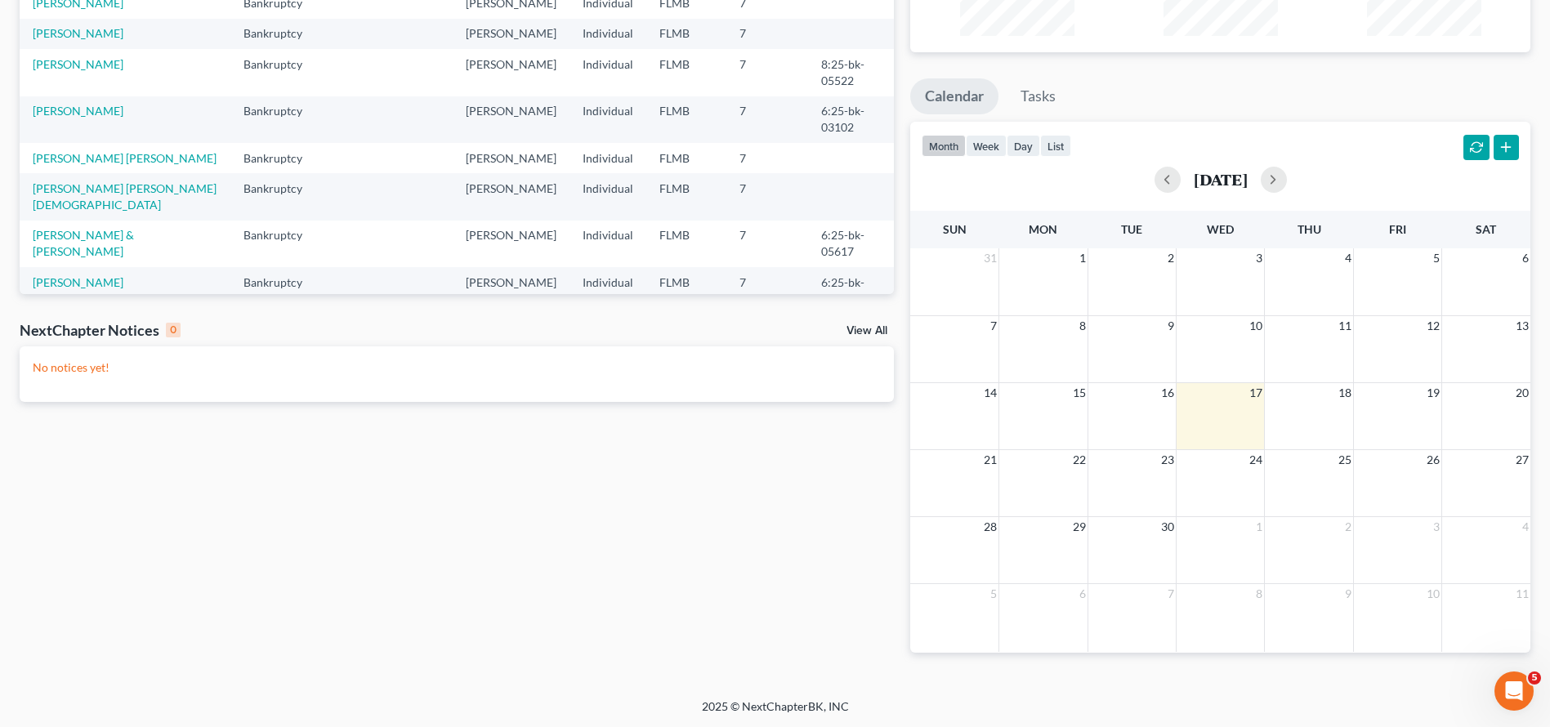 Image resolution: width=1550 pixels, height=727 pixels. What do you see at coordinates (1345, 460) in the screenshot?
I see `span: 25` at bounding box center [1345, 460].